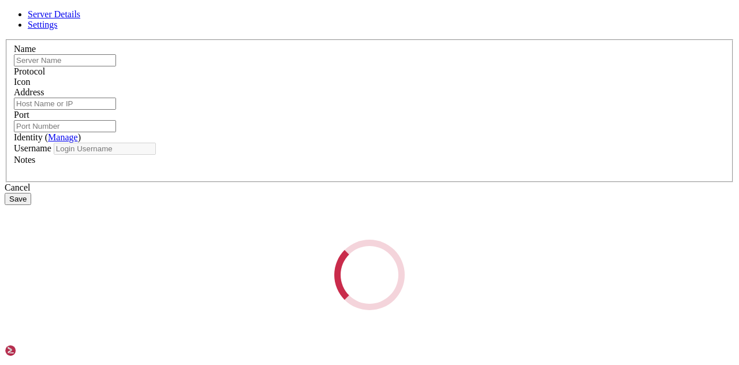 The height and width of the screenshot is (365, 739). What do you see at coordinates (54, 14) in the screenshot?
I see `a: Server Details` at bounding box center [54, 14].